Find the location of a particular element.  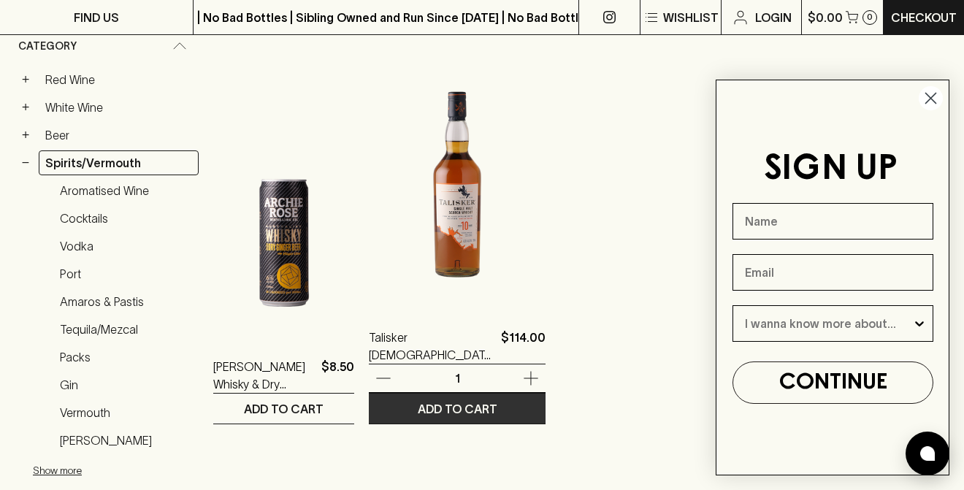

p: 0 is located at coordinates (870, 17).